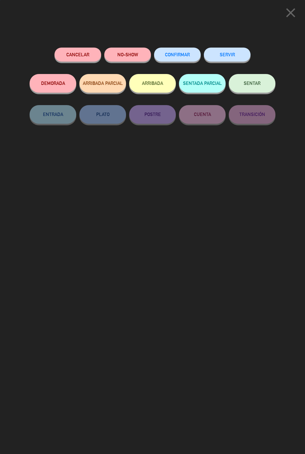 This screenshot has height=454, width=305. What do you see at coordinates (152, 83) in the screenshot?
I see `button: ARRIBADA` at bounding box center [152, 83].